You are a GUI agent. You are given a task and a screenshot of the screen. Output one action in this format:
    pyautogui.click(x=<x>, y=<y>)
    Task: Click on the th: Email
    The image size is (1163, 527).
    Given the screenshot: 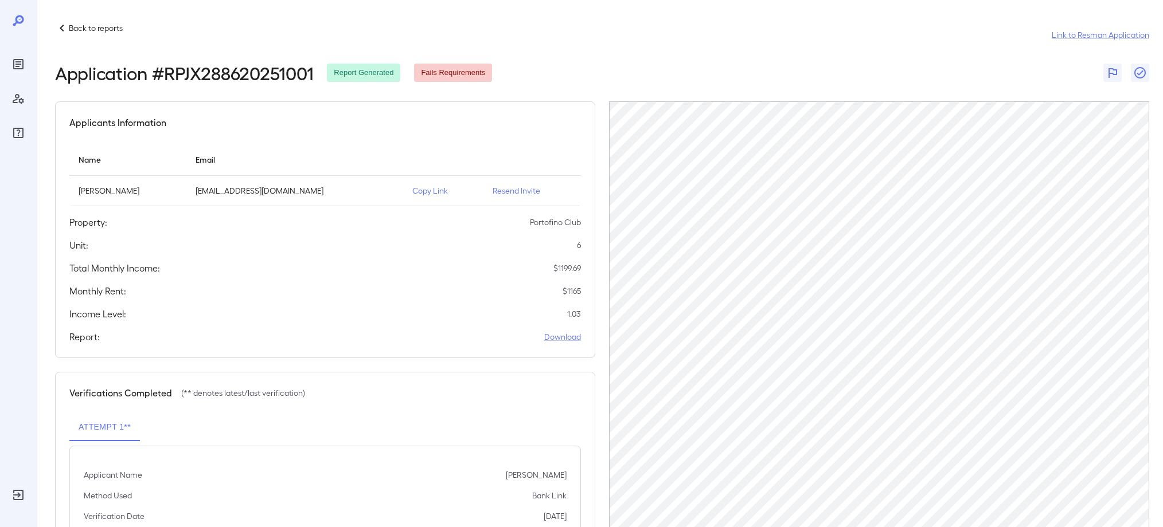 What is the action you would take?
    pyautogui.click(x=295, y=159)
    